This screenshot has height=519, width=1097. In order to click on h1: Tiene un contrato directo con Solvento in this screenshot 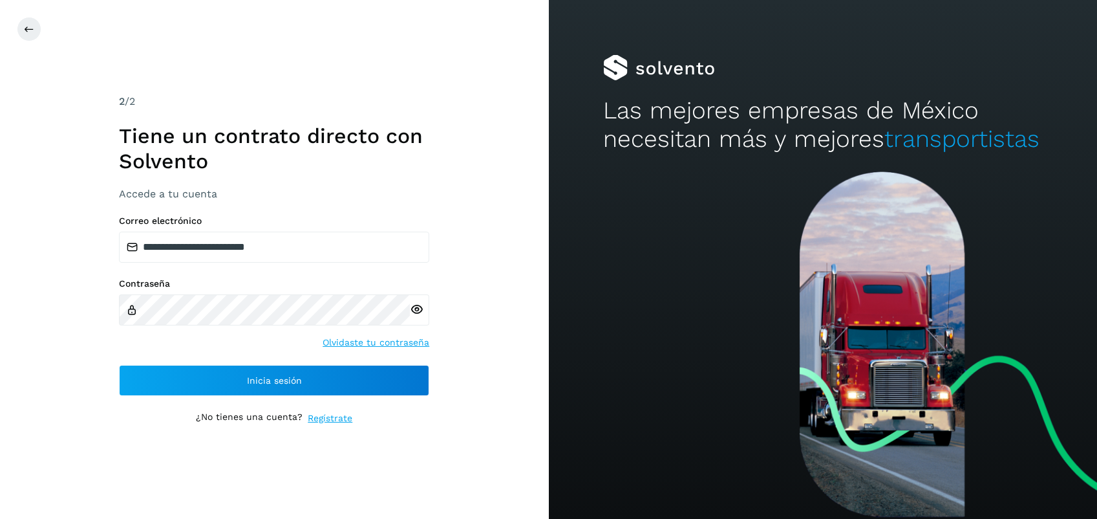, I will do `click(274, 148)`.